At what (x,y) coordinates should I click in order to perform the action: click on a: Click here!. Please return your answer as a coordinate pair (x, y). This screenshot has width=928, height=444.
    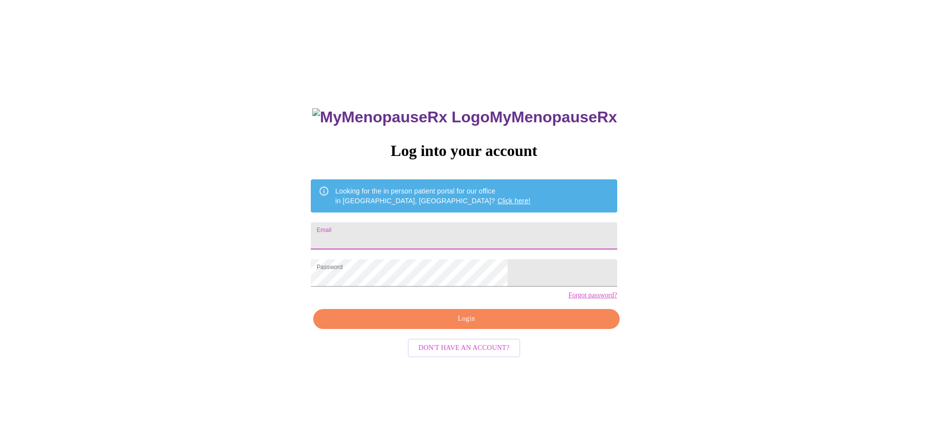
    Looking at the image, I should click on (514, 201).